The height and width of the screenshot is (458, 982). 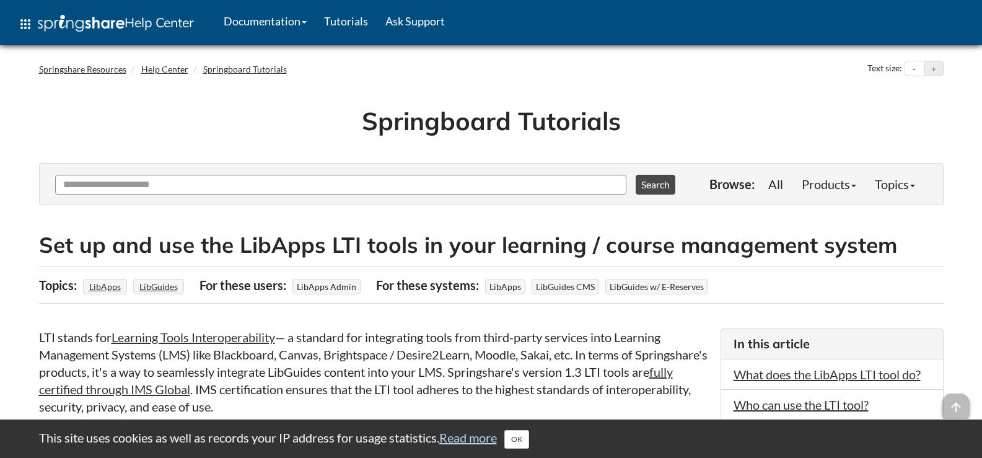 I want to click on a: fully certified through IMS Global, so click(x=356, y=380).